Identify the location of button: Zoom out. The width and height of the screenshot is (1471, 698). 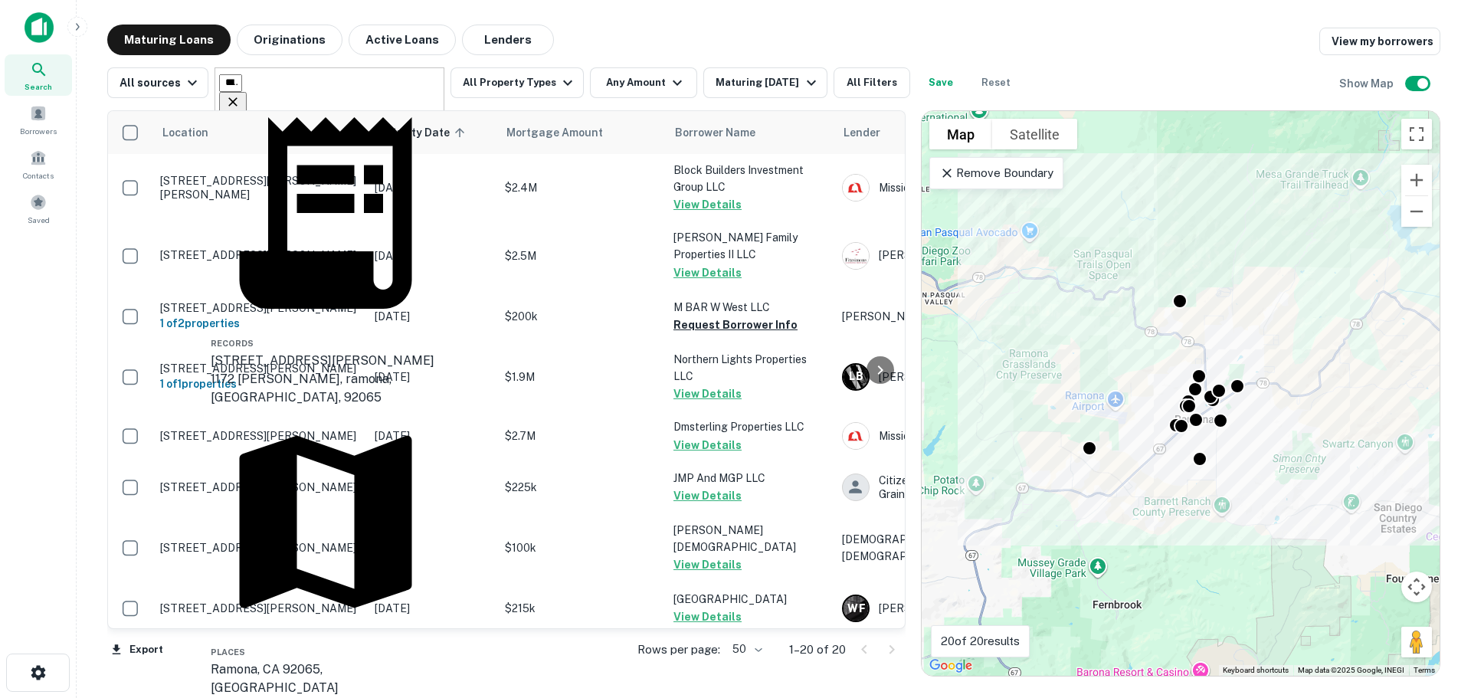
(1416, 211).